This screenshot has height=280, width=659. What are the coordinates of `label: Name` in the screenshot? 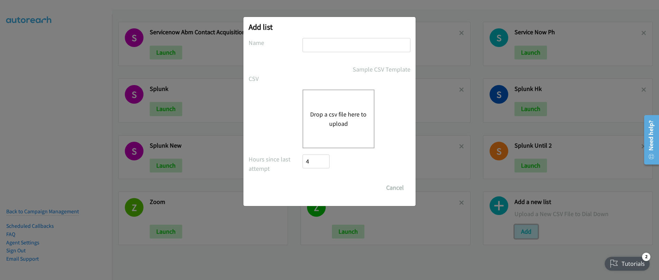 It's located at (275, 43).